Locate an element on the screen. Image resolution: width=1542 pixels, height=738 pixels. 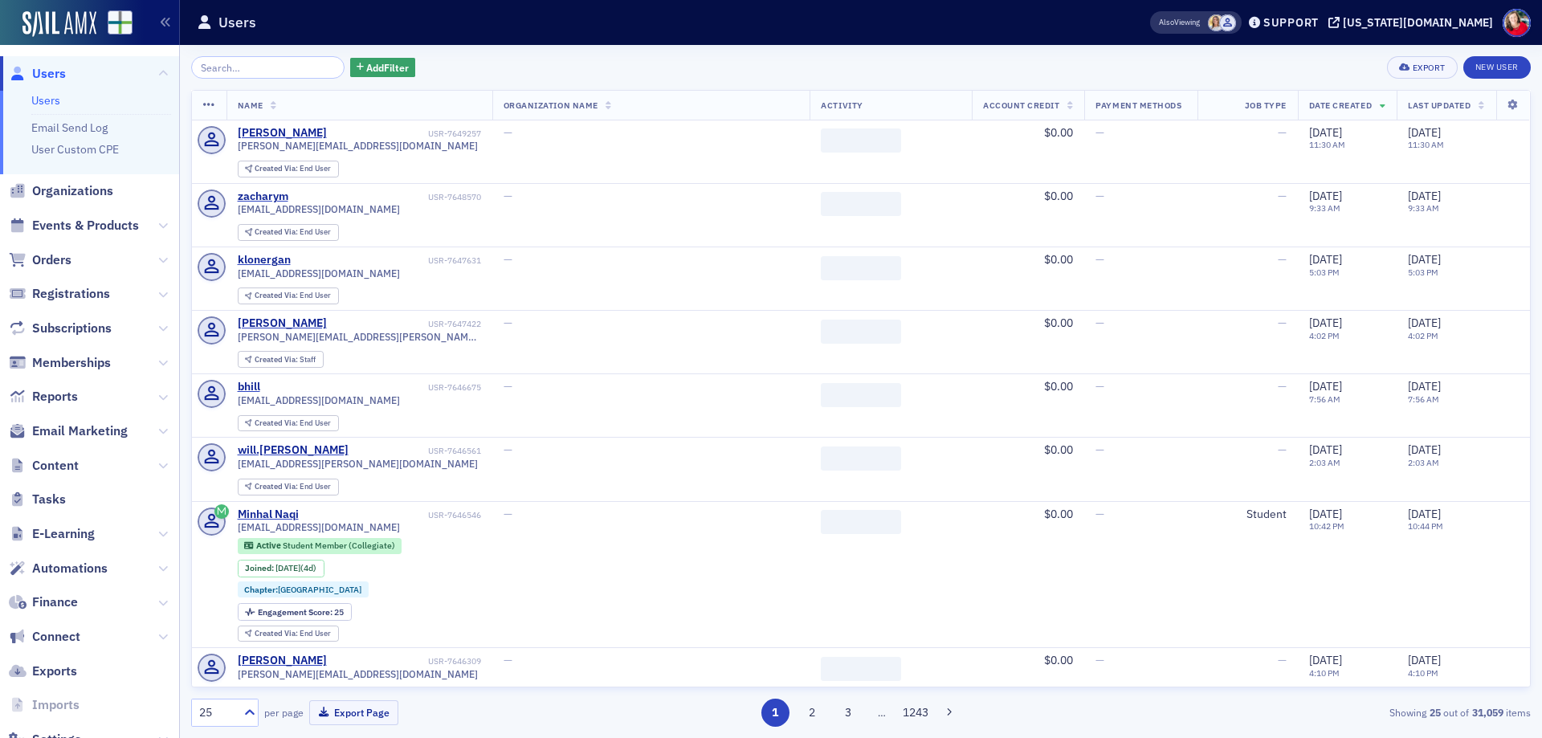
span: Job Type is located at coordinates (1266, 105).